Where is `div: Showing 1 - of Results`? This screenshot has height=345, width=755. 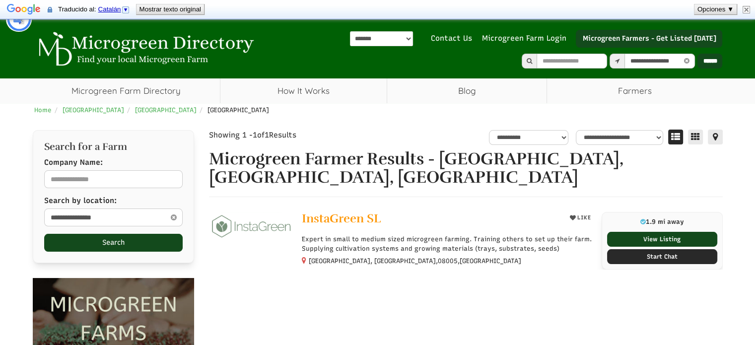 div: Showing 1 - of Results is located at coordinates (294, 135).